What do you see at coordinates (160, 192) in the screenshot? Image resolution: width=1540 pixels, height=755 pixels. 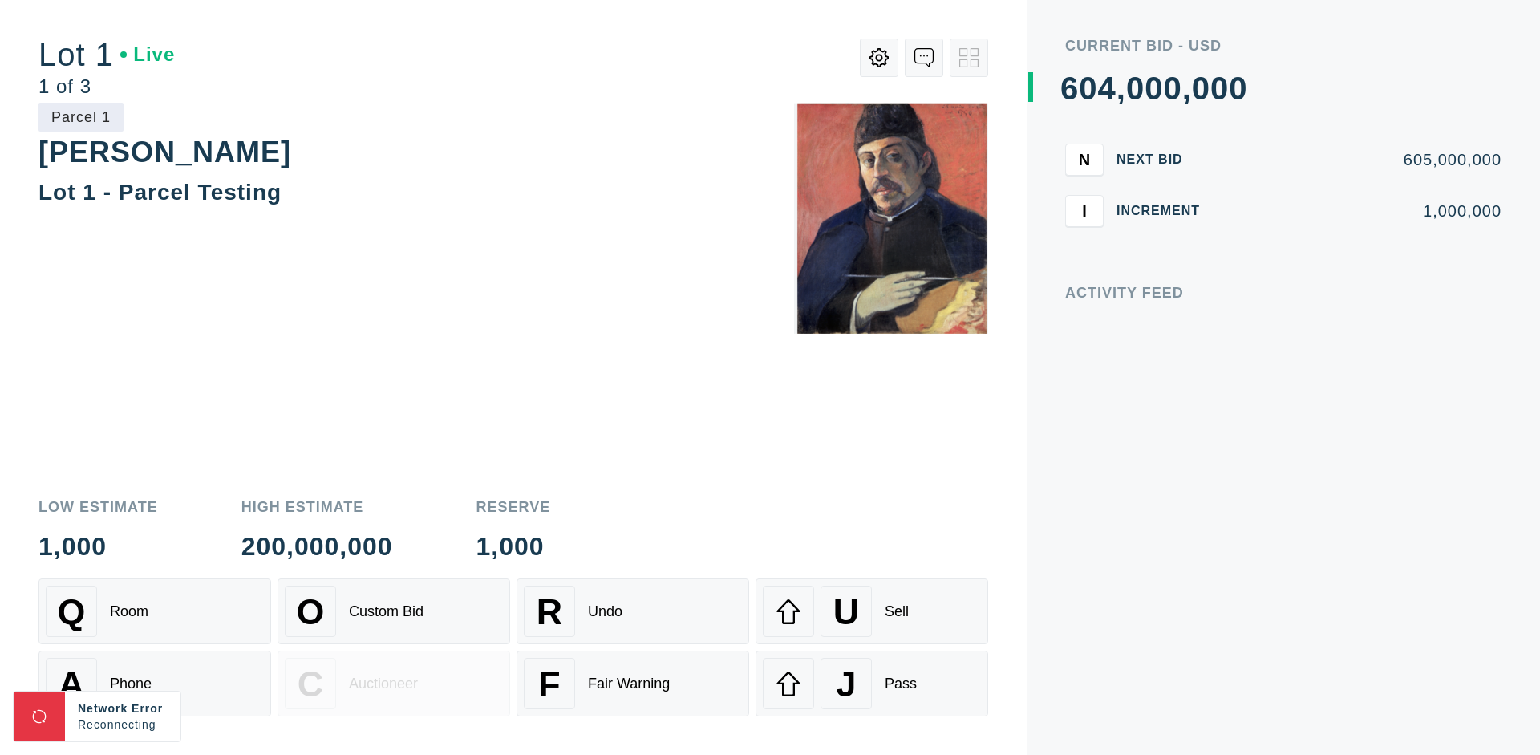 I see `div: Lot 1 - Parcel Testing` at bounding box center [160, 192].